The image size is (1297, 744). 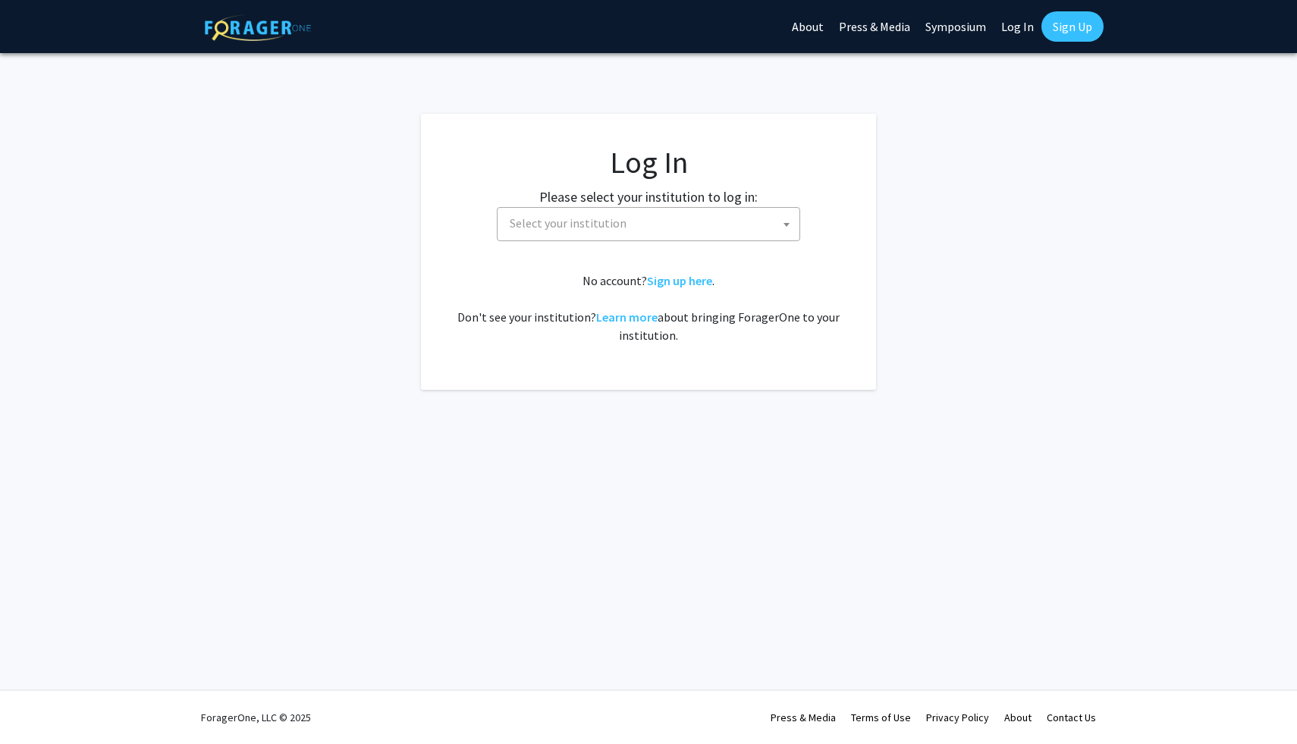 What do you see at coordinates (1073, 27) in the screenshot?
I see `a: Sign Up` at bounding box center [1073, 27].